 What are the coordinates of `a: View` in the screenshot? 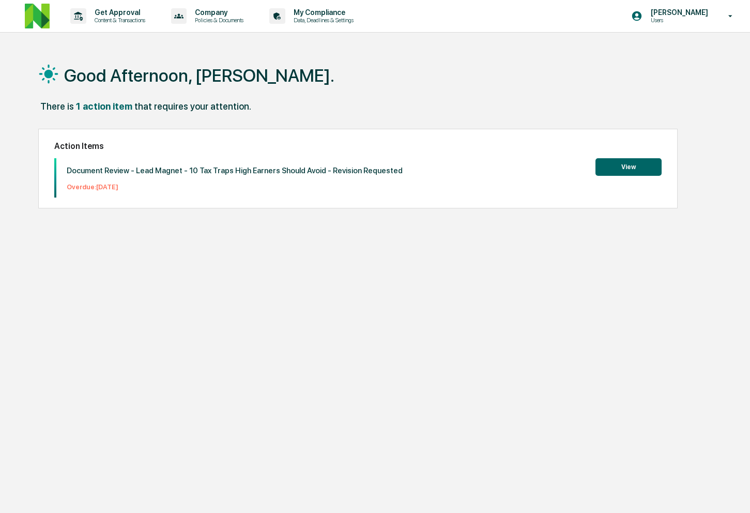 It's located at (628, 166).